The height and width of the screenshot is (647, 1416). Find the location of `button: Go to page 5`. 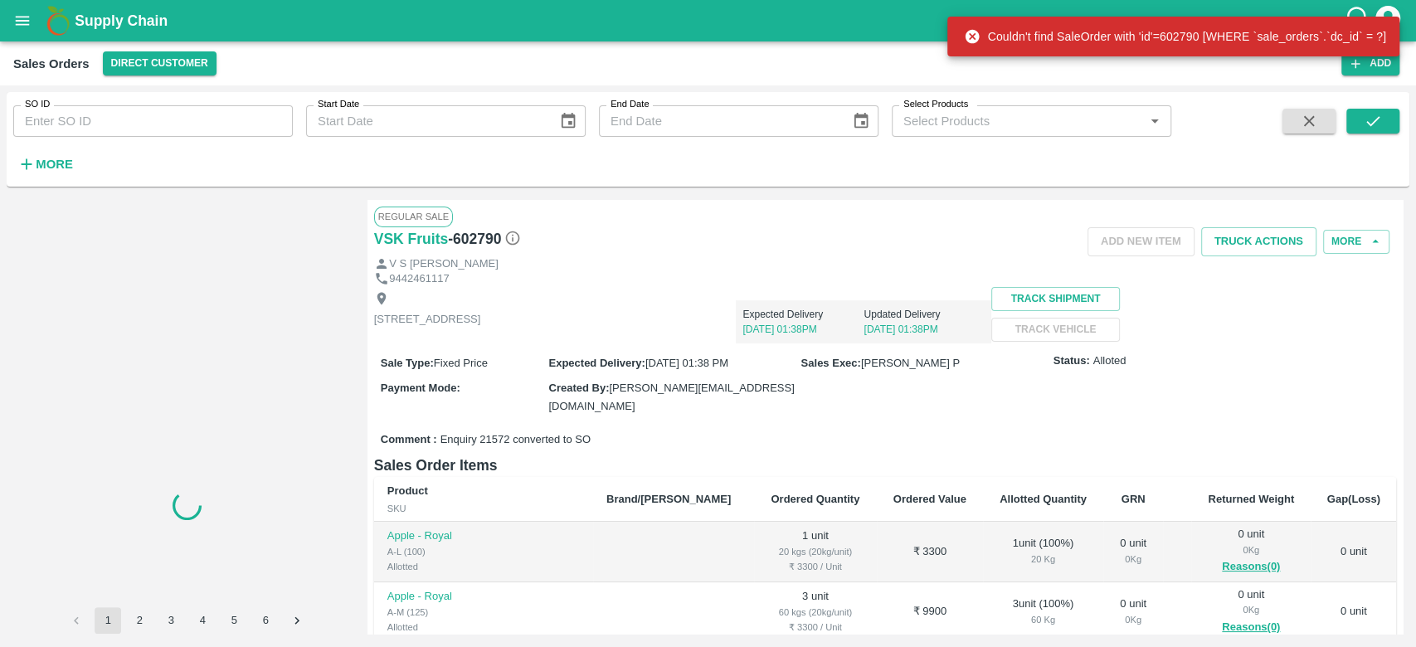

button: Go to page 5 is located at coordinates (234, 621).